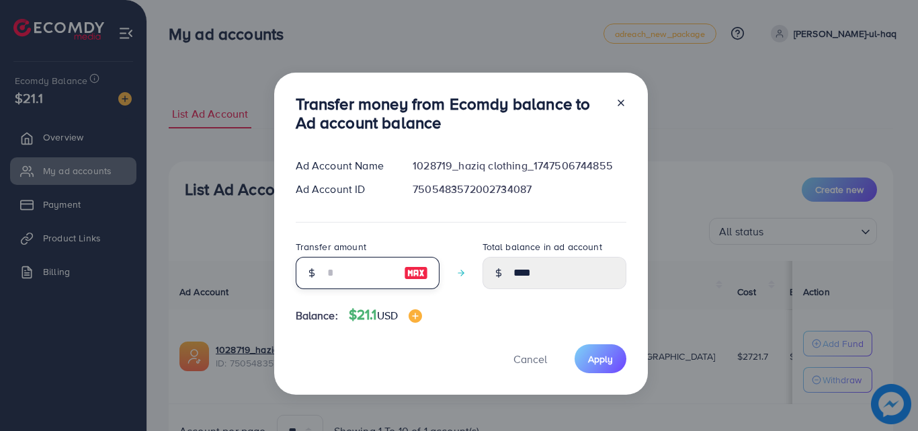 The height and width of the screenshot is (431, 918). I want to click on span: Apply, so click(600, 359).